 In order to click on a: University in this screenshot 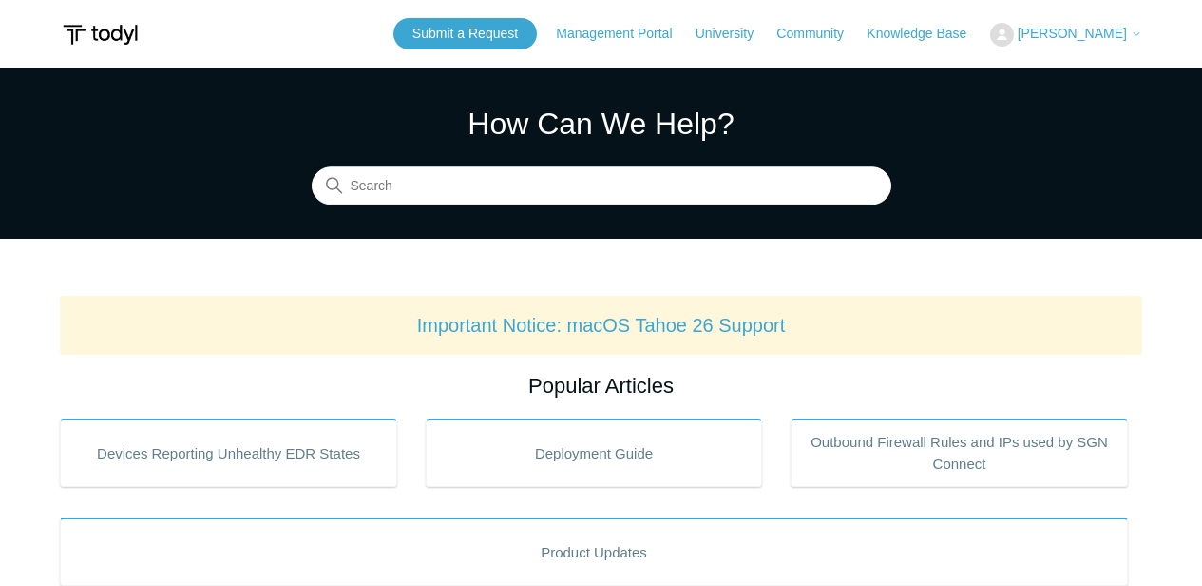, I will do `click(734, 33)`.